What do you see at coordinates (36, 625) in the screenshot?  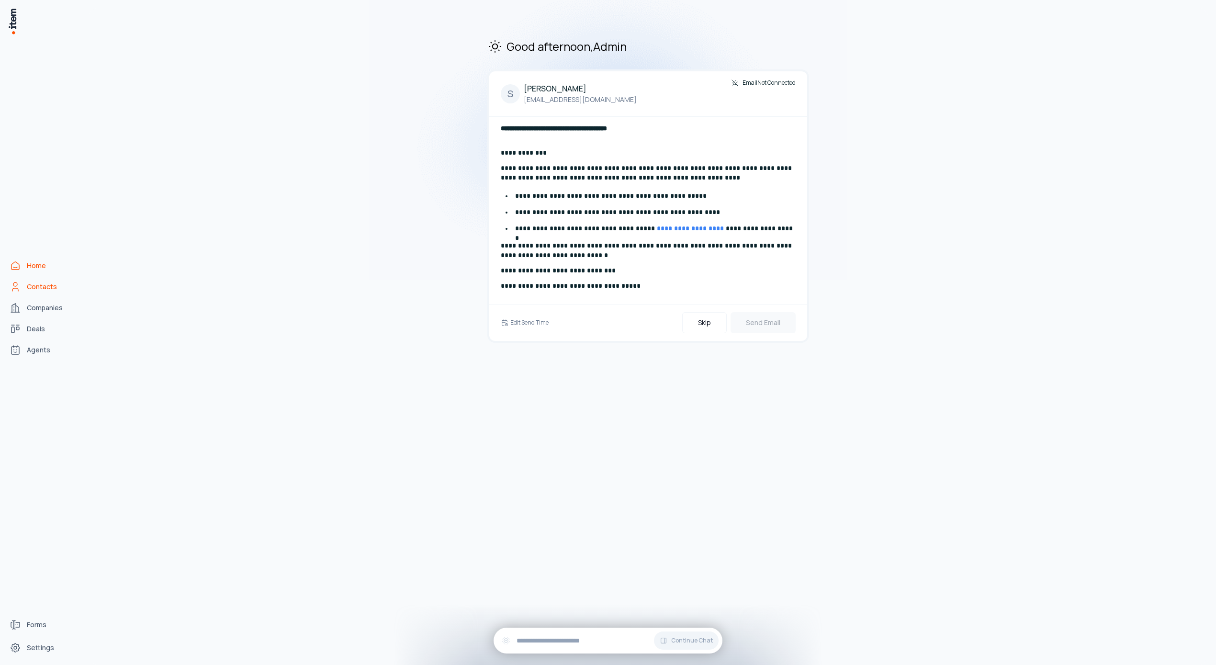 I see `span: Forms` at bounding box center [36, 625].